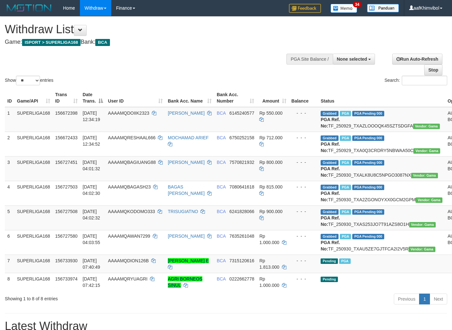 Image resolution: width=452 pixels, height=330 pixels. I want to click on span: Copy 6145240577 to clipboard, so click(242, 113).